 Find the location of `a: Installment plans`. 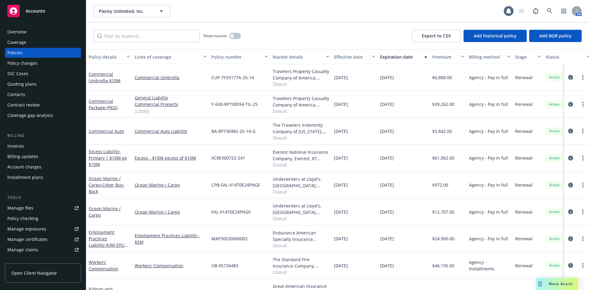

a: Installment plans is located at coordinates (43, 177).